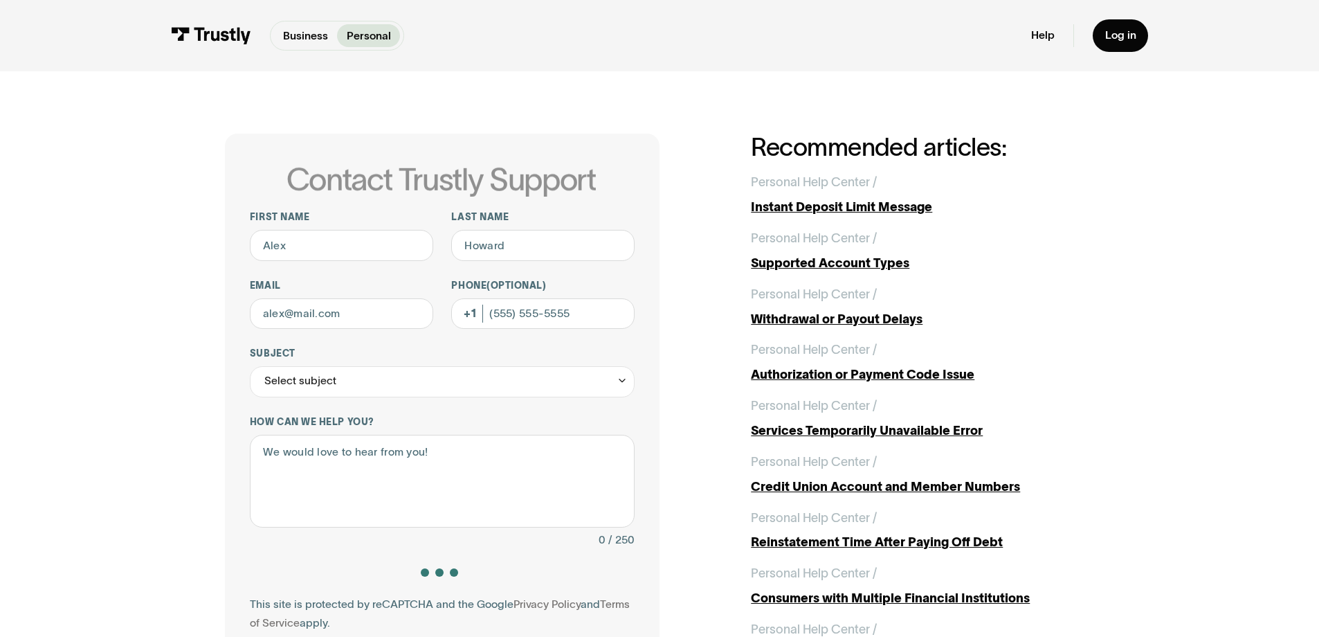 This screenshot has width=1319, height=637. Describe the element at coordinates (442, 422) in the screenshot. I see `label: How can we help you?` at that location.